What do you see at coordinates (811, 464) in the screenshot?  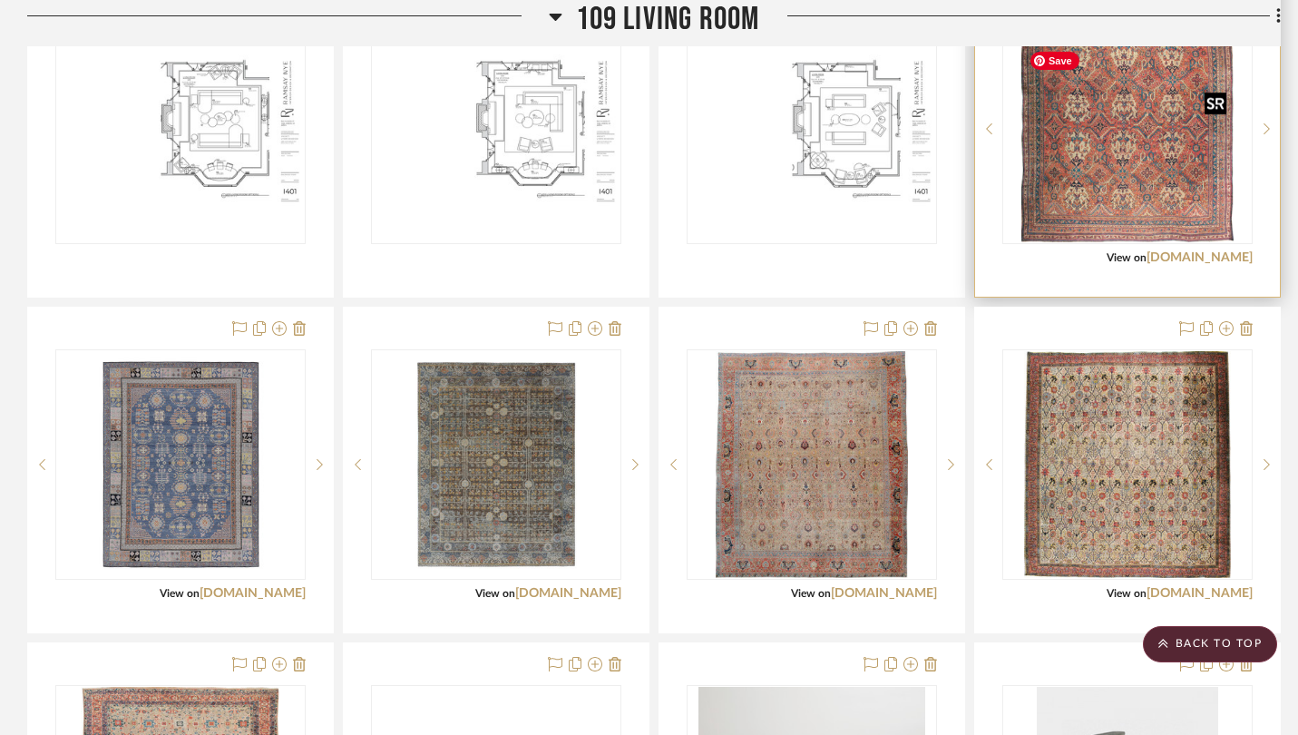 I see `img: Antique Persian Bidjar Carpet` at bounding box center [811, 464].